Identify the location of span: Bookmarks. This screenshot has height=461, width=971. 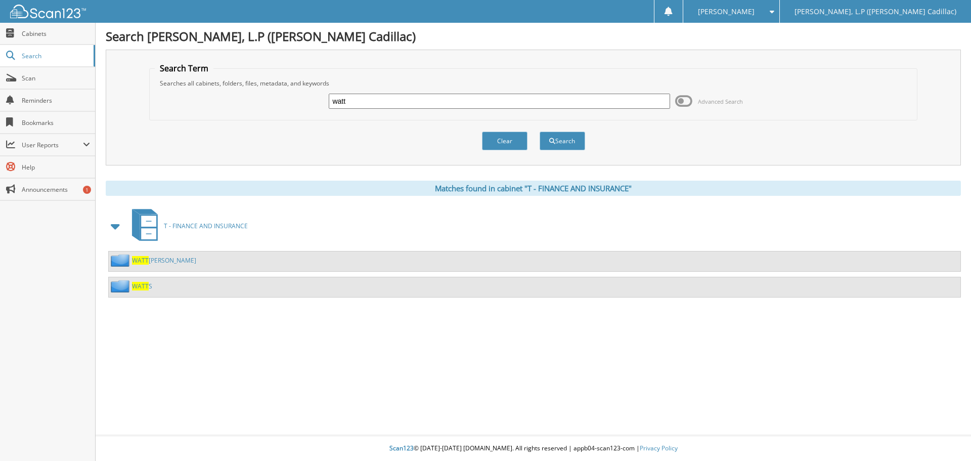
(56, 122).